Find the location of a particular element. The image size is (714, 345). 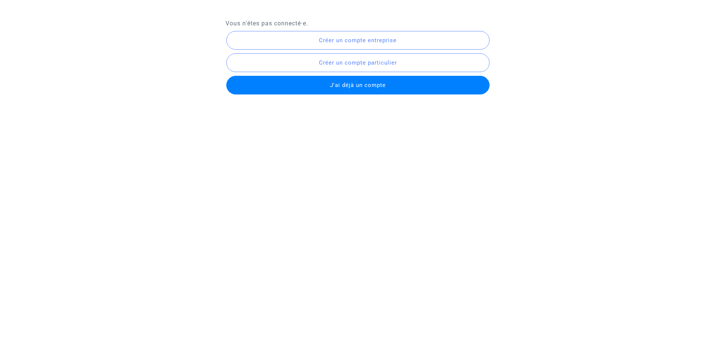

button: Créer un compte particulier is located at coordinates (358, 63).